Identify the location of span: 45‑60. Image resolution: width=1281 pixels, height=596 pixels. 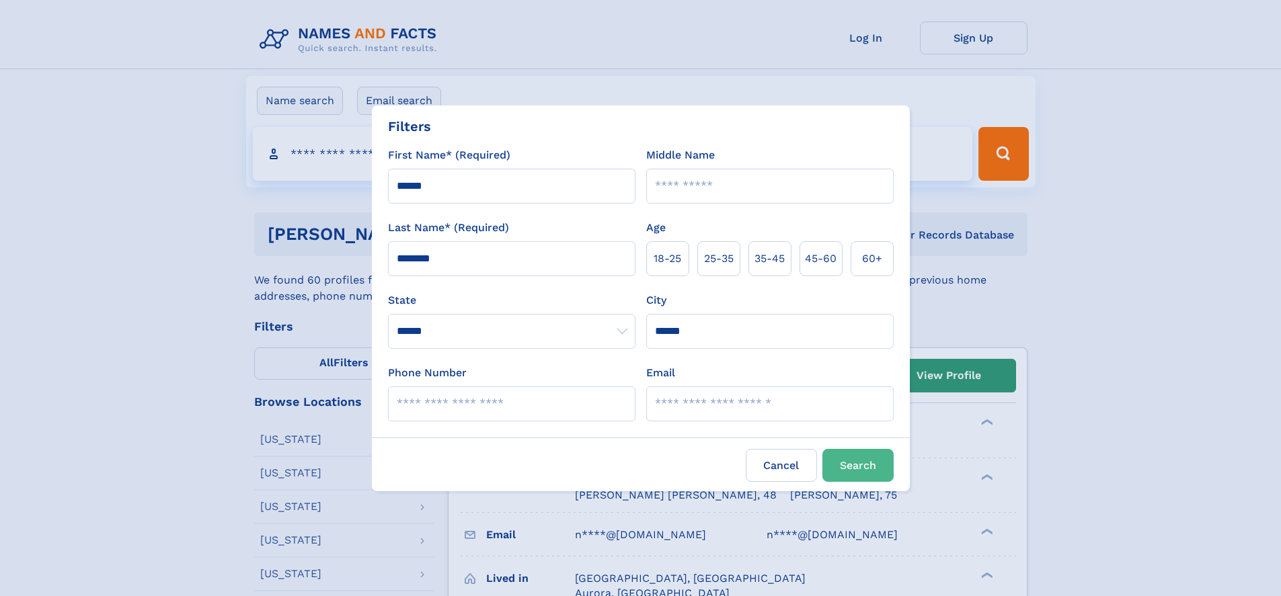
(820, 259).